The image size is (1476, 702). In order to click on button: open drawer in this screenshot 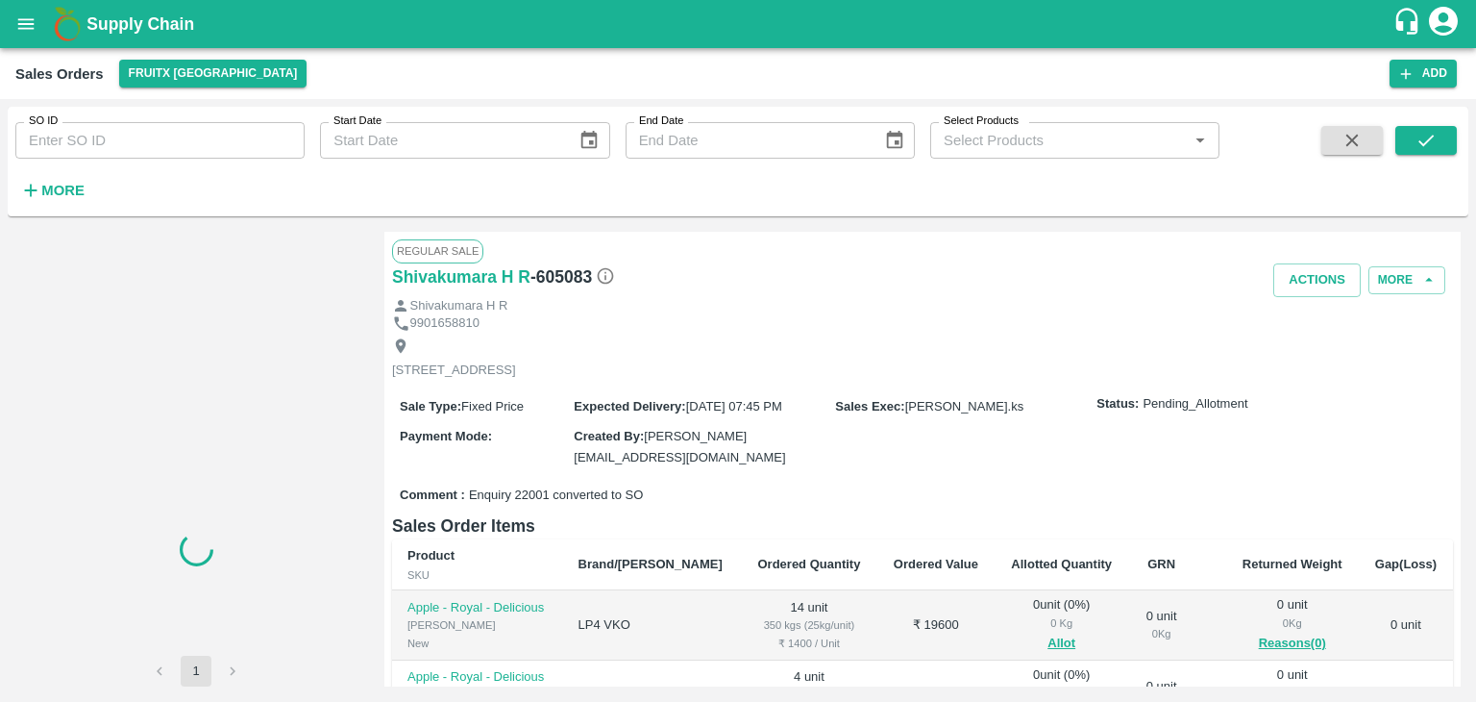, I will do `click(26, 24)`.